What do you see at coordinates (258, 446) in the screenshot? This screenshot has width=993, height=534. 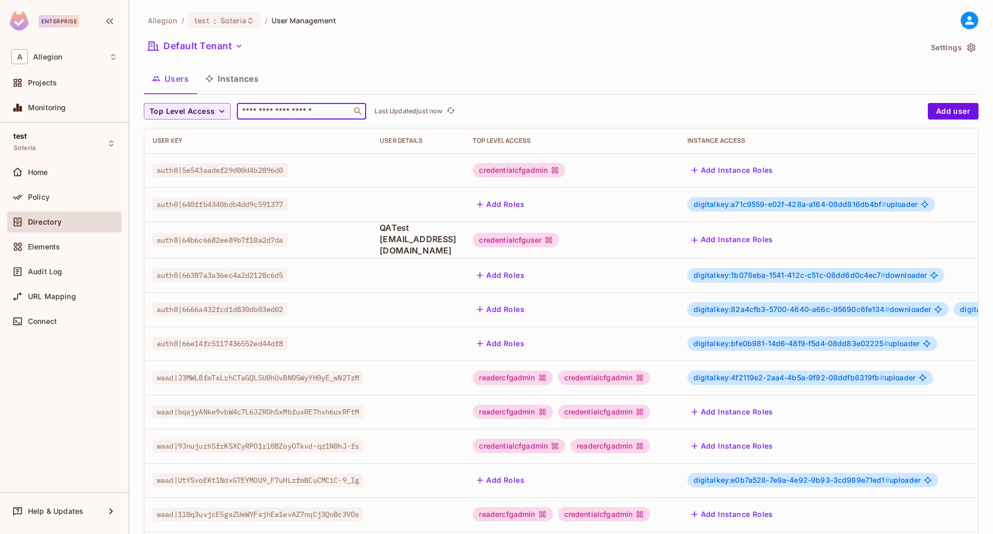 I see `span: waad|9JnujurhSfrK5XCyRPO1rl0BZoyOTkvd-qz1N0hJ-fs` at bounding box center [258, 446].